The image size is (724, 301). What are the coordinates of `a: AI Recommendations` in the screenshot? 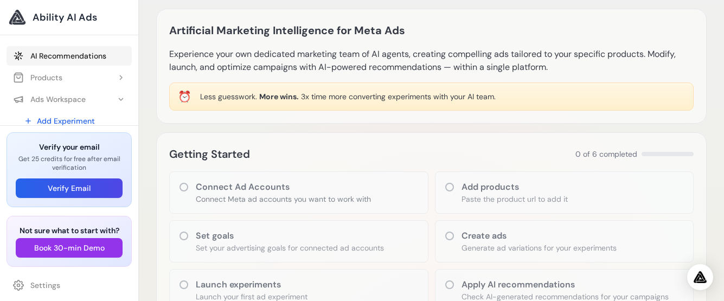 It's located at (69, 56).